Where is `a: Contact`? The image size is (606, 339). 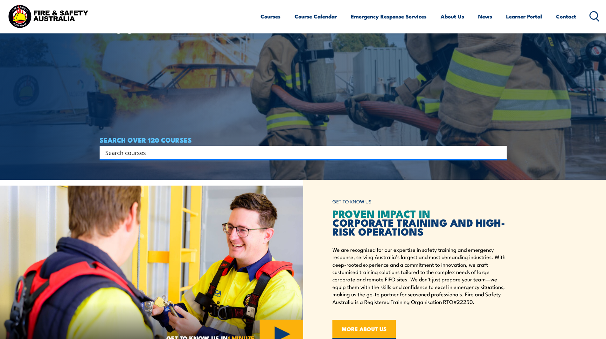 a: Contact is located at coordinates (566, 16).